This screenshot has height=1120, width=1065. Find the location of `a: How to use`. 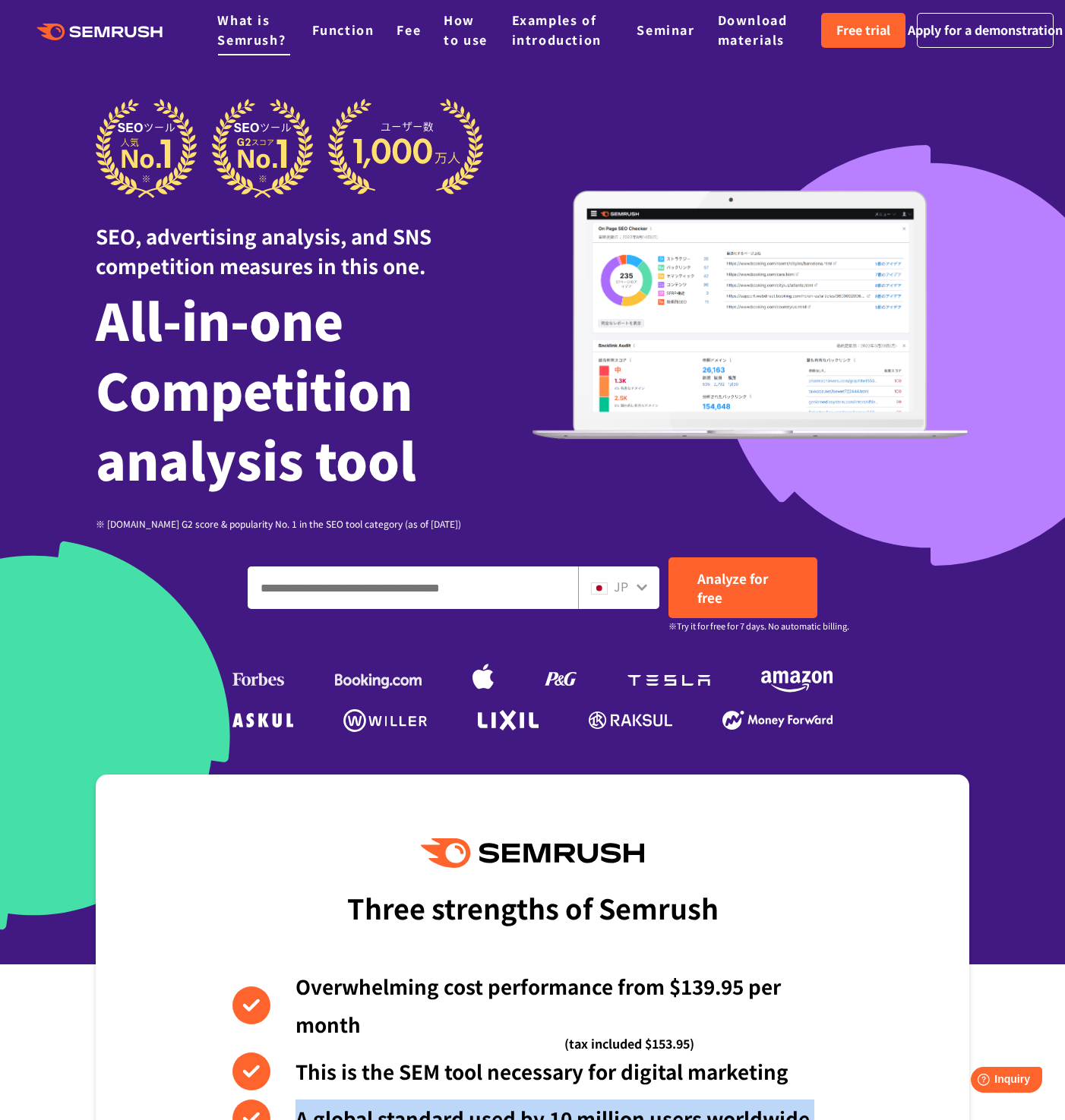

a: How to use is located at coordinates (466, 29).